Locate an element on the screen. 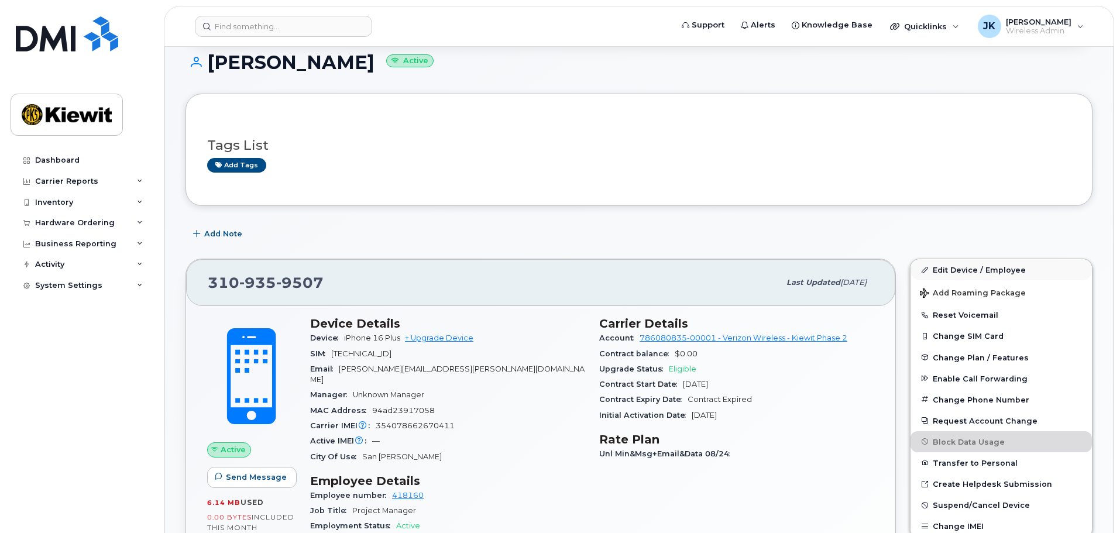 This screenshot has width=1120, height=533. span: JK is located at coordinates (989, 26).